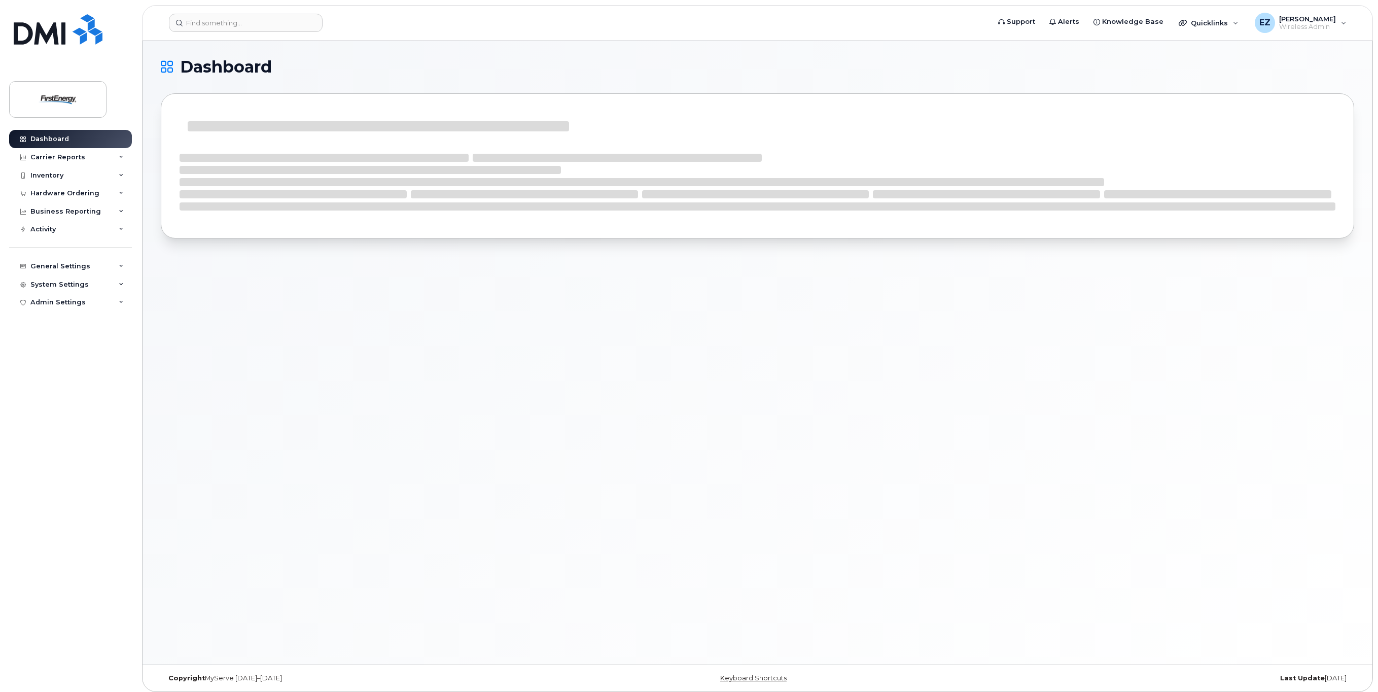 The image size is (1378, 692). Describe the element at coordinates (753, 678) in the screenshot. I see `a: Keyboard Shortcuts` at that location.